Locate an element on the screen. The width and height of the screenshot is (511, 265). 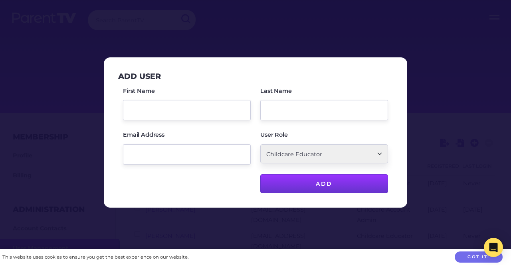
label: Last Name is located at coordinates (276, 91).